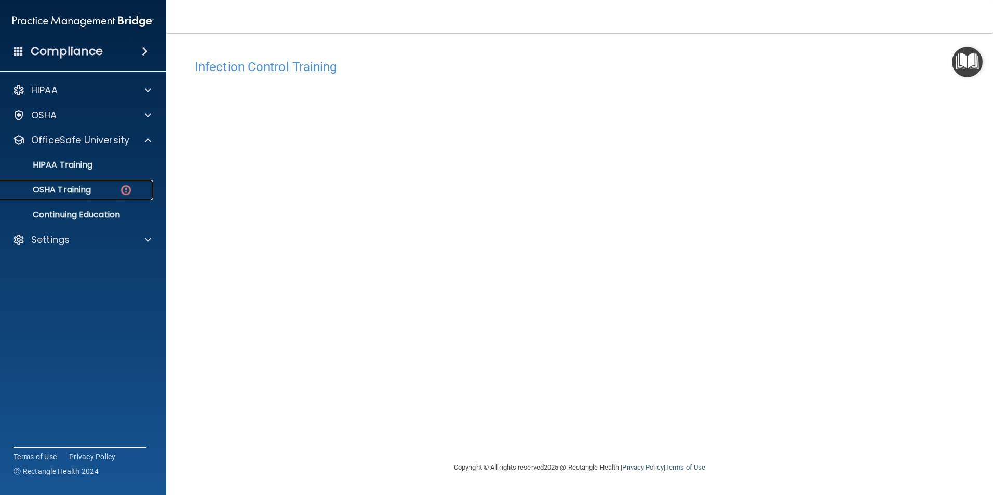 The width and height of the screenshot is (993, 495). Describe the element at coordinates (82, 90) in the screenshot. I see `a: HIPAA` at that location.